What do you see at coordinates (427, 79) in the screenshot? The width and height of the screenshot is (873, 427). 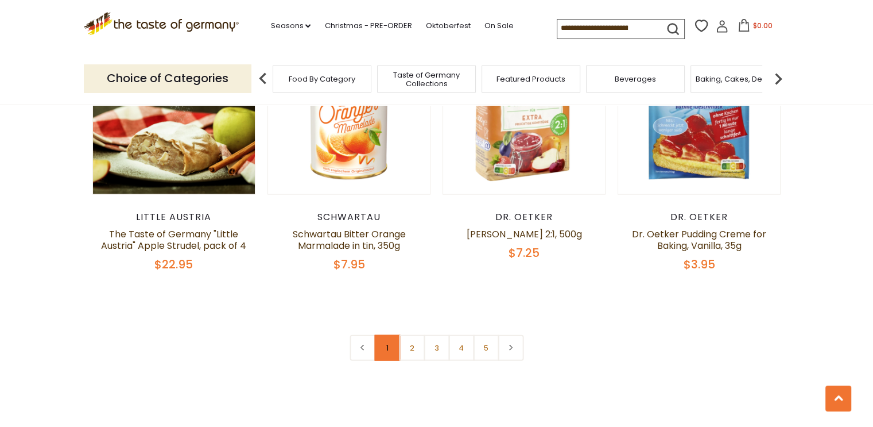 I see `span: Taste of Germany Collections` at bounding box center [427, 79].